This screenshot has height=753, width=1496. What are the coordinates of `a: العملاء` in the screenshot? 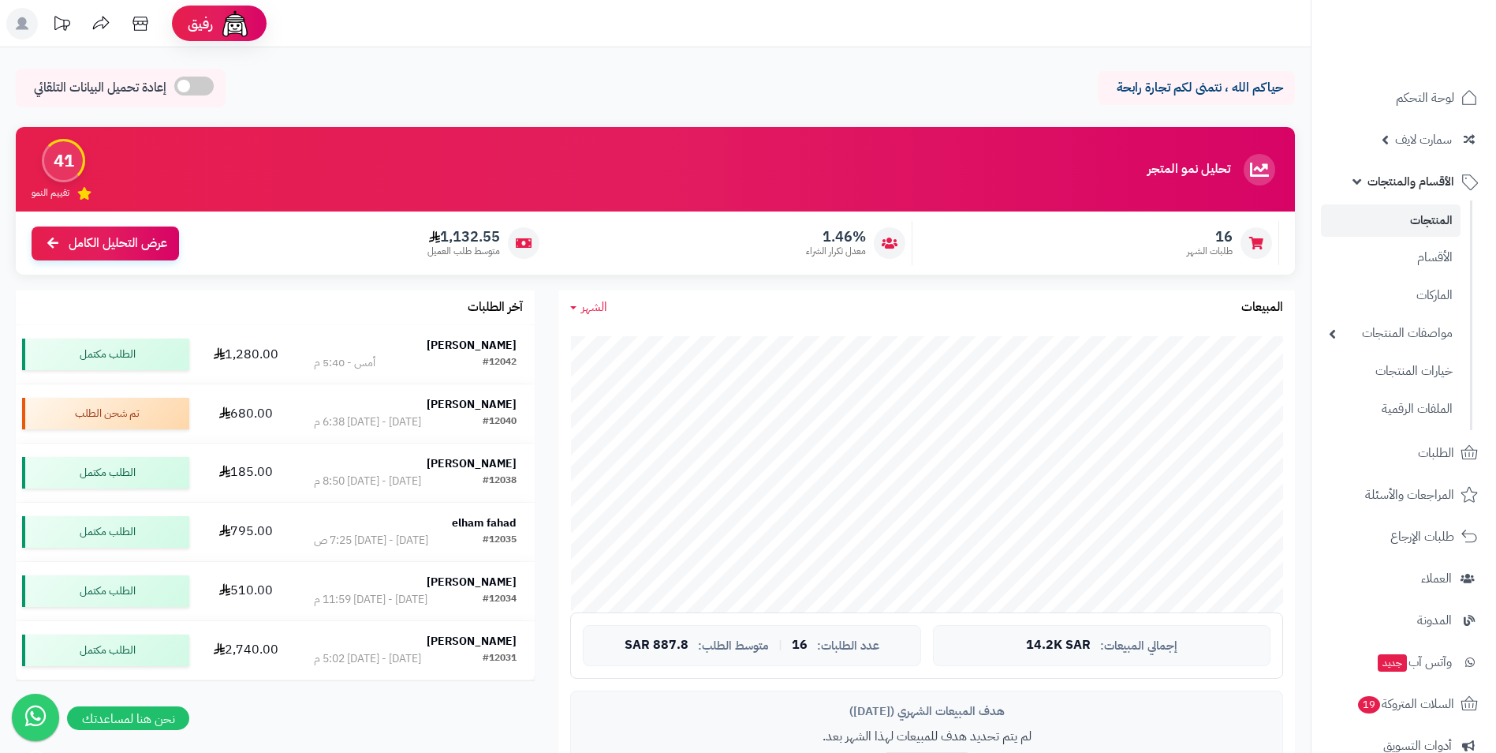 It's located at (1404, 578).